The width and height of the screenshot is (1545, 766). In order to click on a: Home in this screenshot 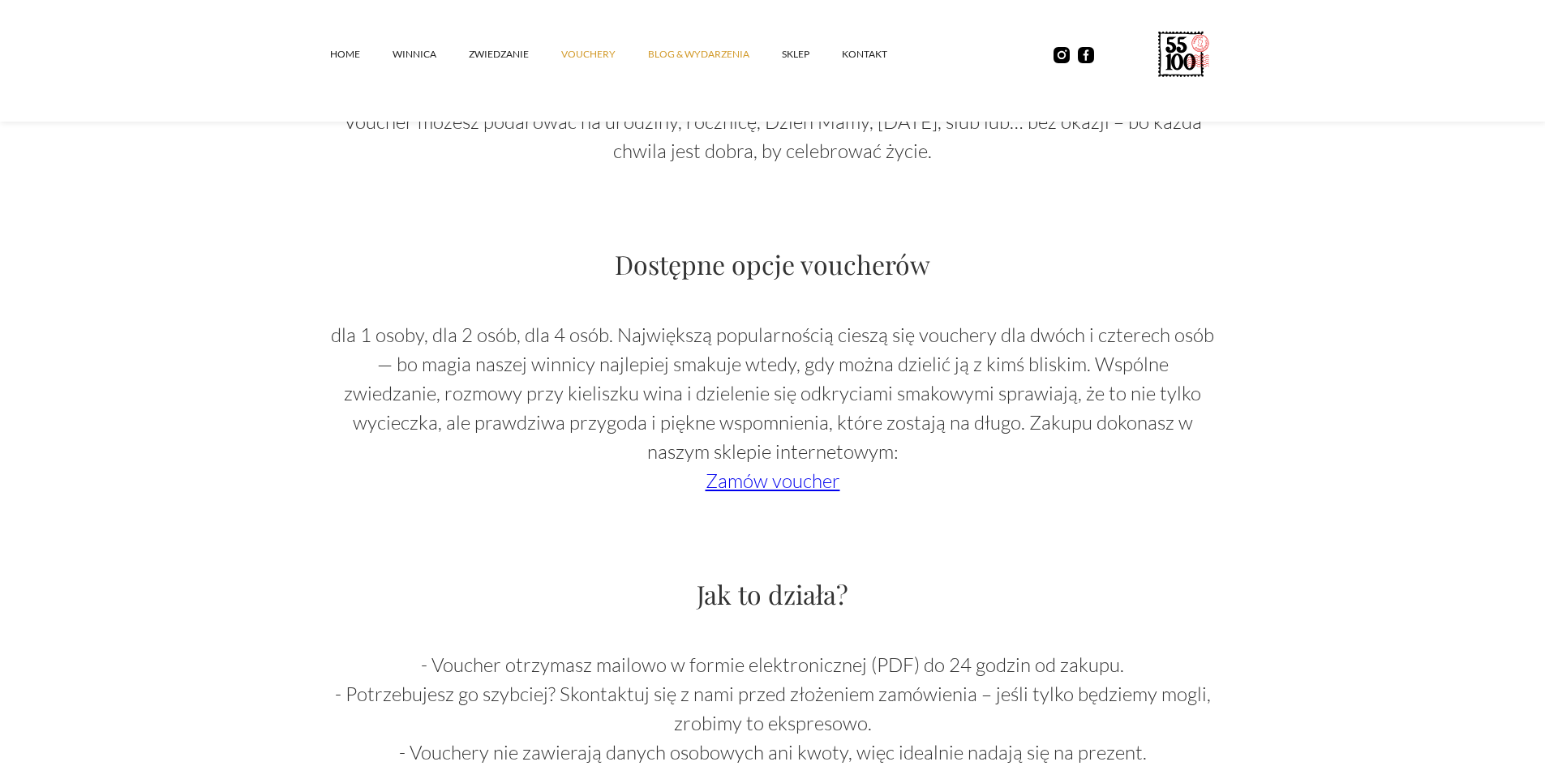, I will do `click(361, 54)`.